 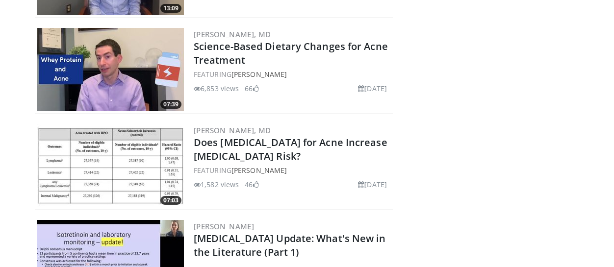 What do you see at coordinates (171, 8) in the screenshot?
I see `span: 13:09` at bounding box center [171, 8].